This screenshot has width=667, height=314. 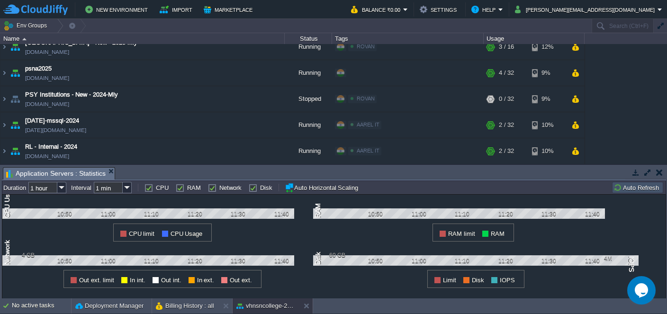 I want to click on span: PSY Institutions - New - 2024-Mly, so click(x=72, y=97).